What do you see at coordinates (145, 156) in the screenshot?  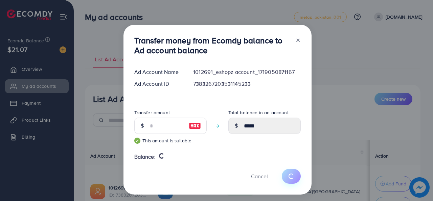 I see `span: Balance:` at bounding box center [145, 156].